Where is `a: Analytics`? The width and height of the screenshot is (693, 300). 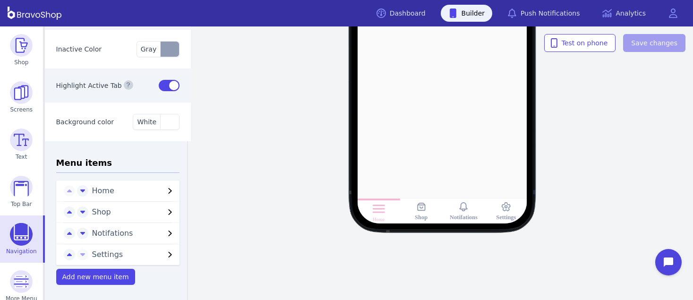 a: Analytics is located at coordinates (624, 13).